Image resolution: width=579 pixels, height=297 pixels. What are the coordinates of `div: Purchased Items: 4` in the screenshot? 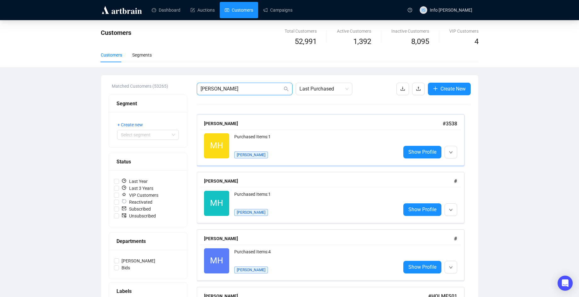 It's located at (315, 255).